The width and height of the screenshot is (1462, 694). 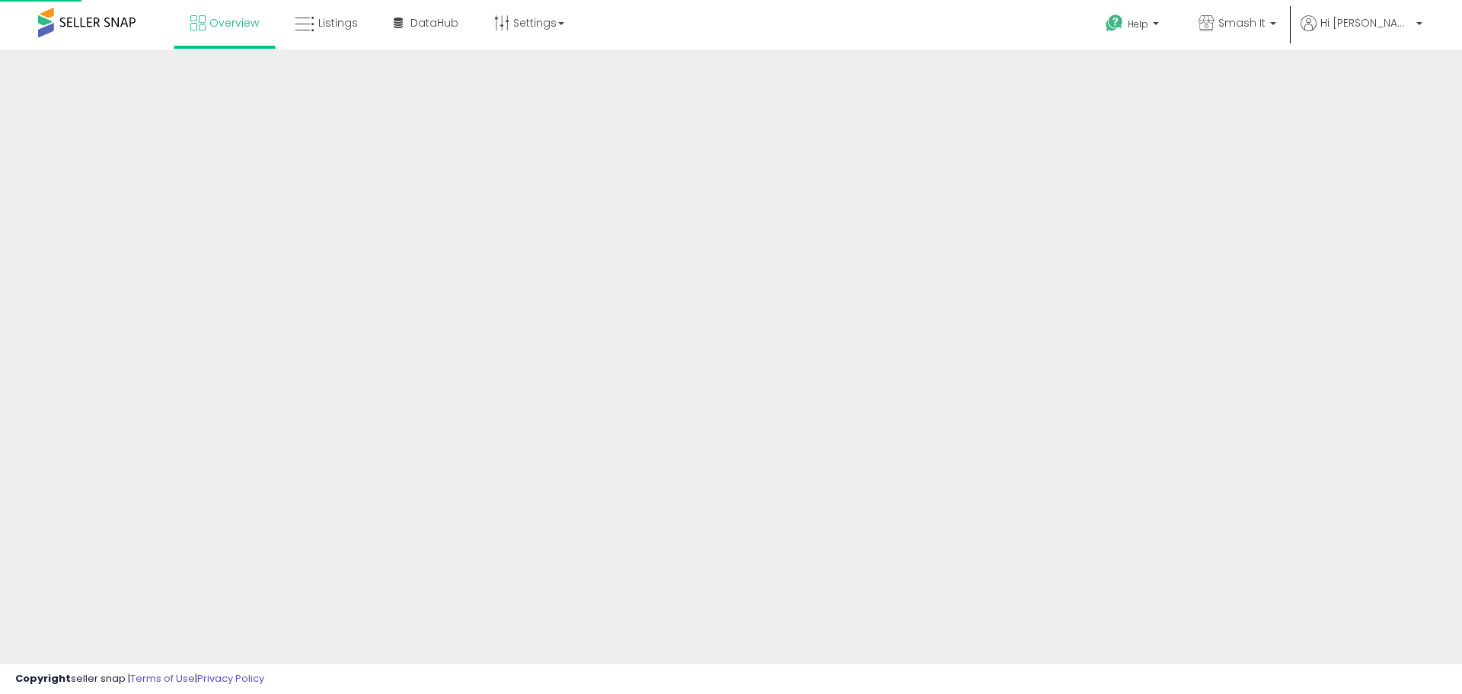 What do you see at coordinates (434, 23) in the screenshot?
I see `span: DataHub` at bounding box center [434, 23].